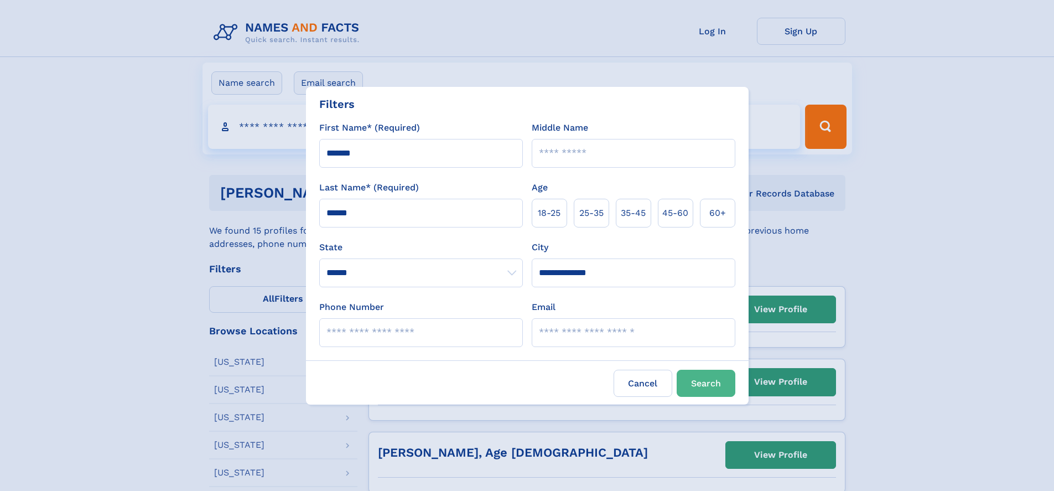 Image resolution: width=1054 pixels, height=491 pixels. Describe the element at coordinates (540, 247) in the screenshot. I see `label: City` at that location.